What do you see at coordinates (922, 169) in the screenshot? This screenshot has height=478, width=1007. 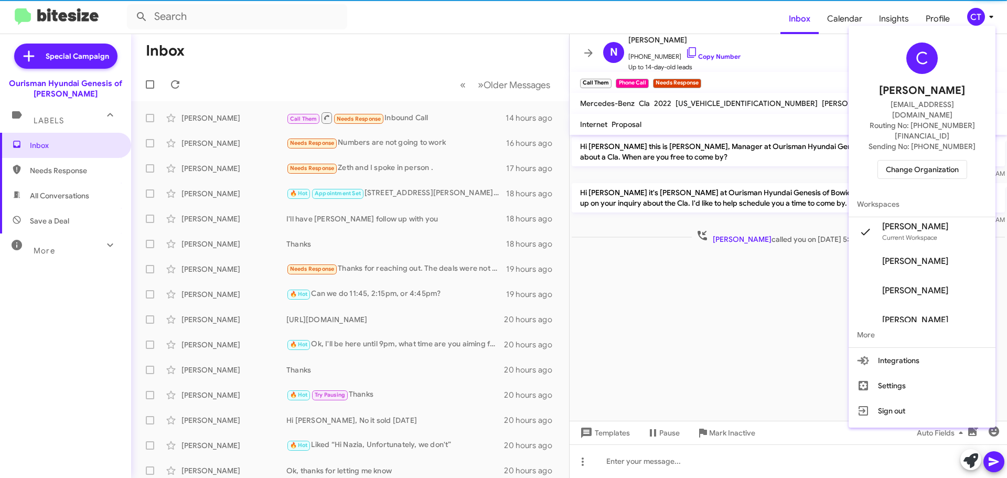 I see `span: Change Organization` at bounding box center [922, 169].